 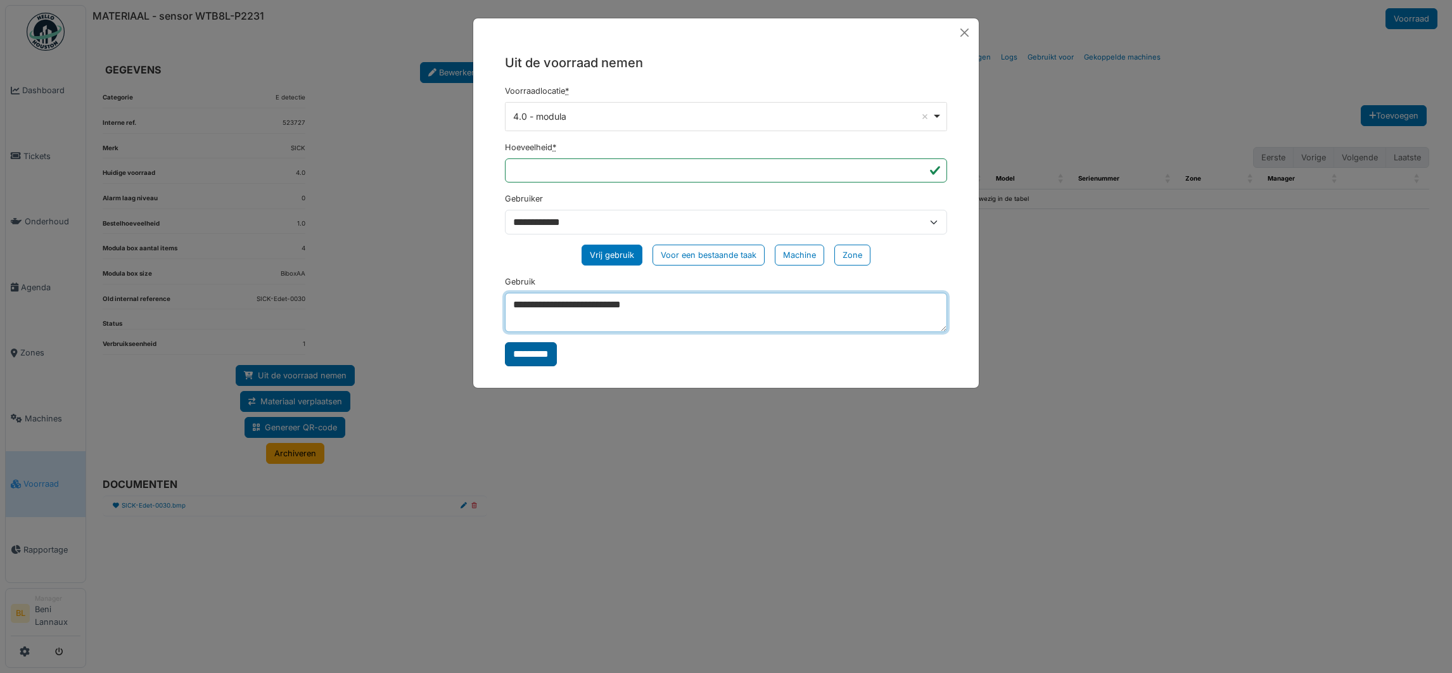 I want to click on div: Voor een bestaande taak, so click(x=708, y=255).